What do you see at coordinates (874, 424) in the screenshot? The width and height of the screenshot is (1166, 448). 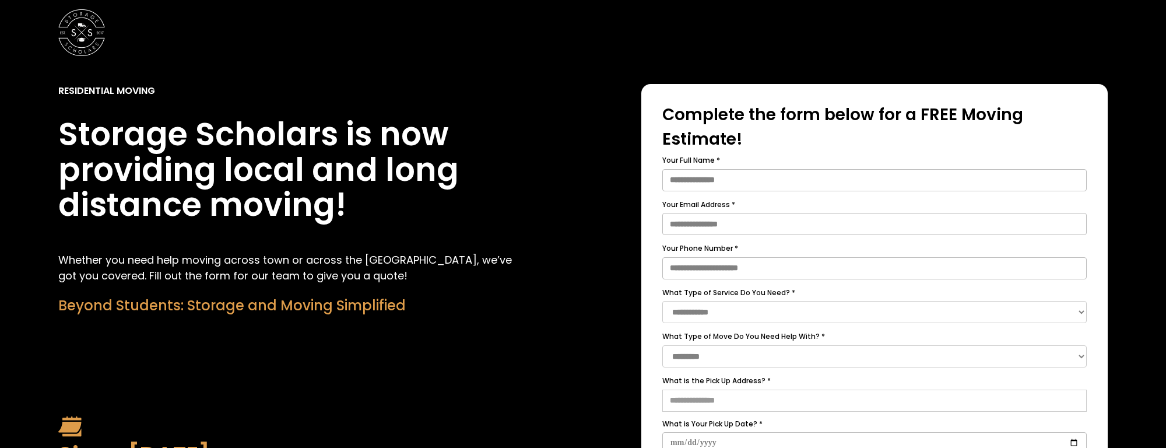 I see `label: What is Your Pick Up Date? *` at bounding box center [874, 424].